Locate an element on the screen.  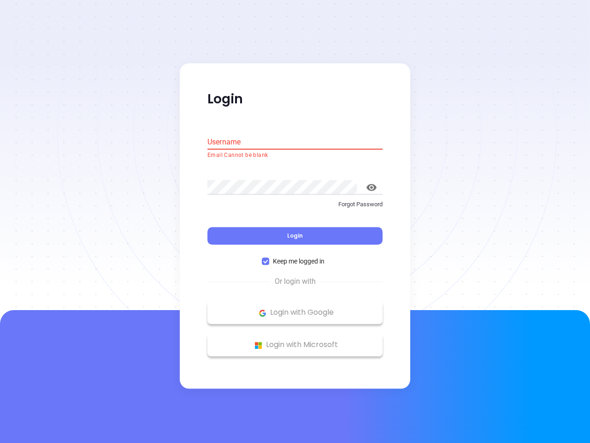
button: Microsoft Logo Login with Microsoft is located at coordinates (295, 345).